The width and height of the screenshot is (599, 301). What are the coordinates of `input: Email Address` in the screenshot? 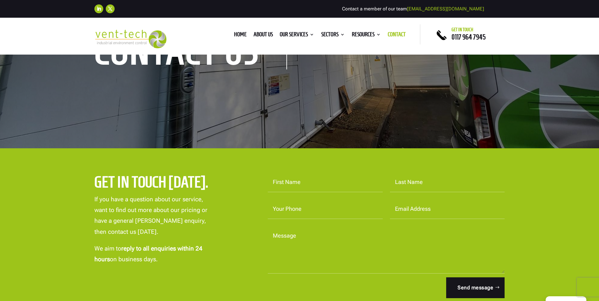 It's located at (448, 209).